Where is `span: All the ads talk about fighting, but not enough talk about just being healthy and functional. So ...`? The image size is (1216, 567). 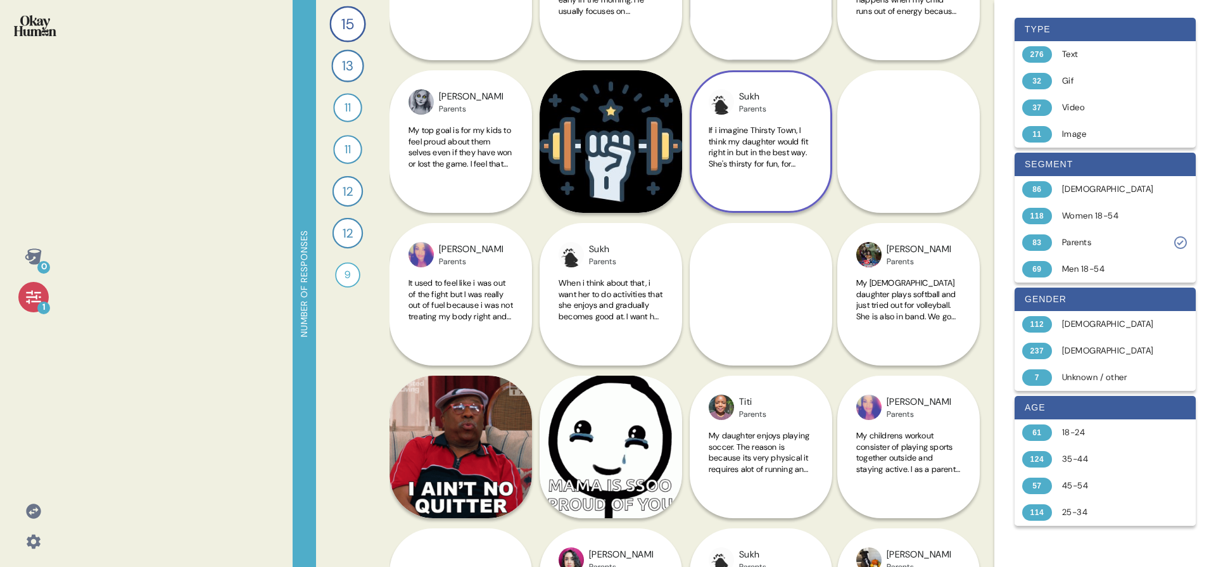
span: All the ads talk about fighting, but not enough talk about just being healthy and functional. So ... is located at coordinates (908, 186).